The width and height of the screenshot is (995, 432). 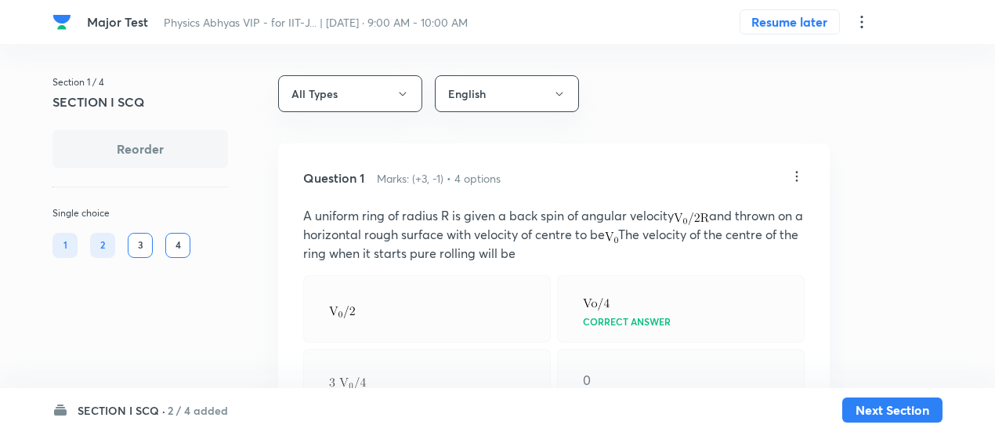 What do you see at coordinates (140, 213) in the screenshot?
I see `p: Single choice` at bounding box center [140, 213].